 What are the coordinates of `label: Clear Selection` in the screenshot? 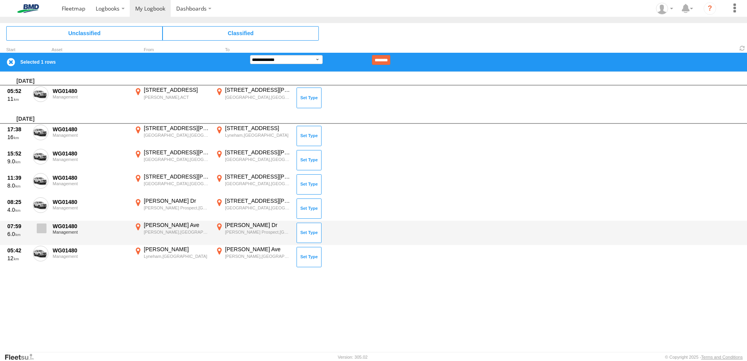 It's located at (11, 62).